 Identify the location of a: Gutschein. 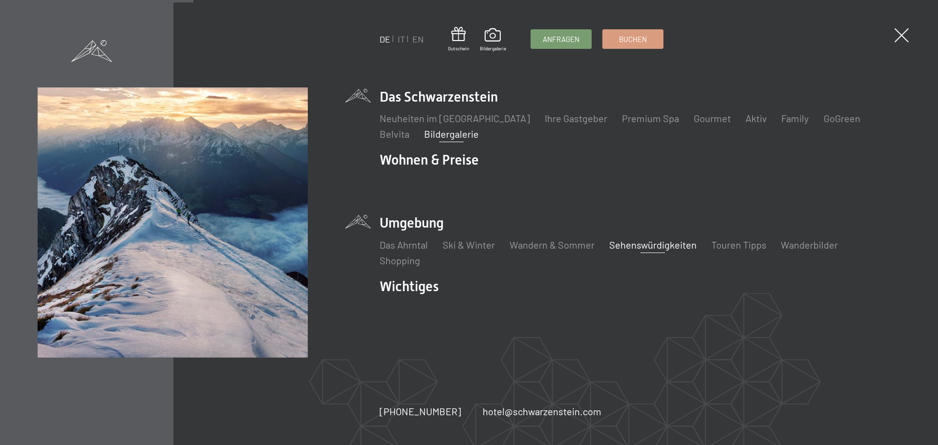
(458, 39).